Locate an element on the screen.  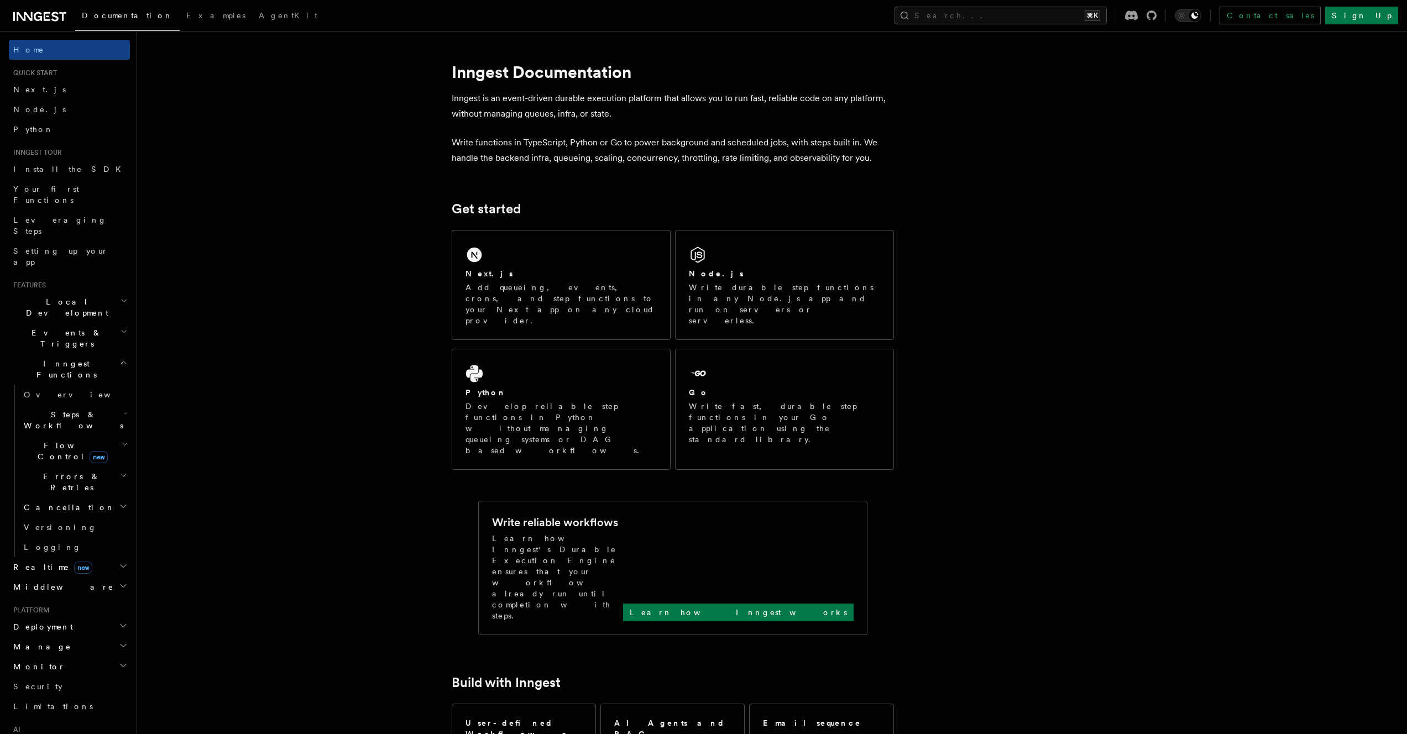
a: Security is located at coordinates (69, 687).